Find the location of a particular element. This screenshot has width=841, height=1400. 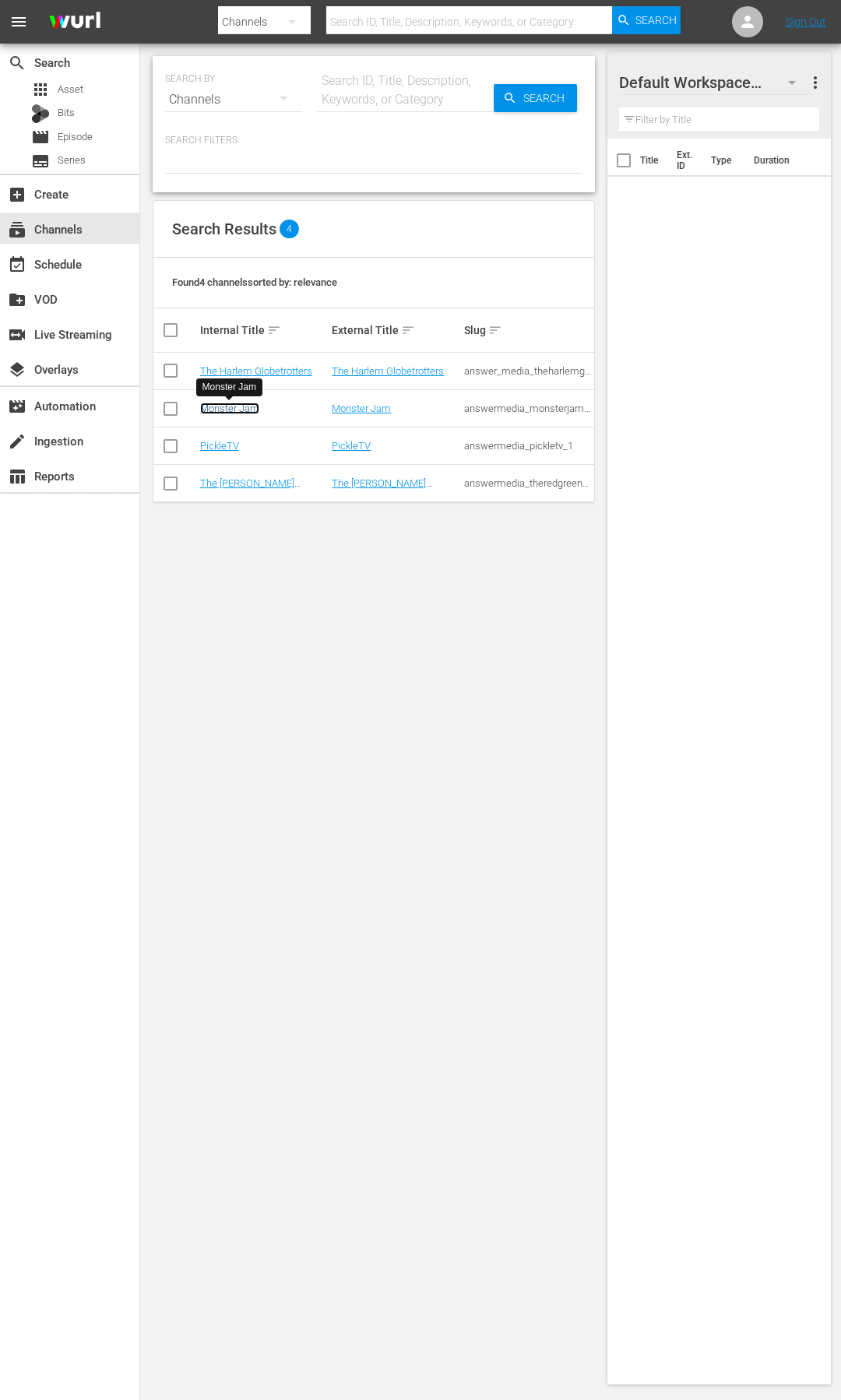

span: Overlays is located at coordinates (17, 370).